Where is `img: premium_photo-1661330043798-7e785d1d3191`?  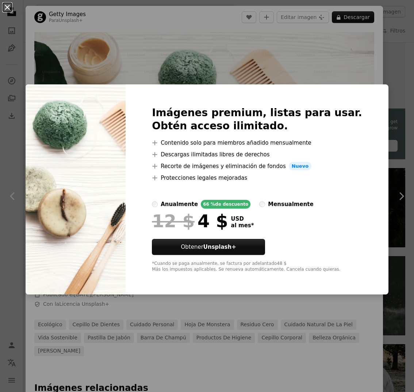 img: premium_photo-1661330043798-7e785d1d3191 is located at coordinates (76, 190).